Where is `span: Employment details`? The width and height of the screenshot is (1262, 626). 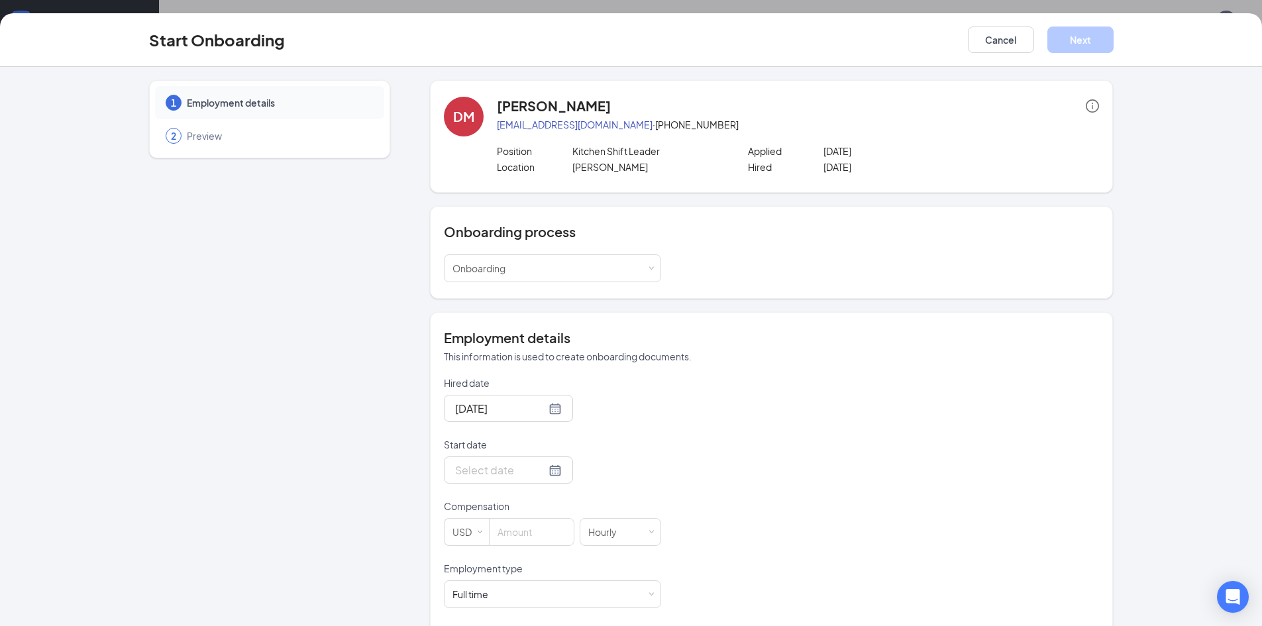
span: Employment details is located at coordinates (279, 103).